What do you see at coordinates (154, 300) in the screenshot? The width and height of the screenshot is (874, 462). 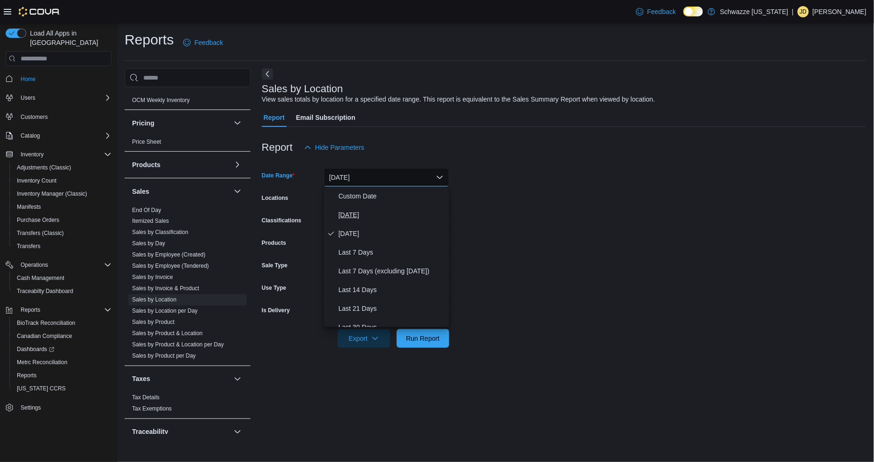 I see `span: Sales by Location` at bounding box center [154, 300].